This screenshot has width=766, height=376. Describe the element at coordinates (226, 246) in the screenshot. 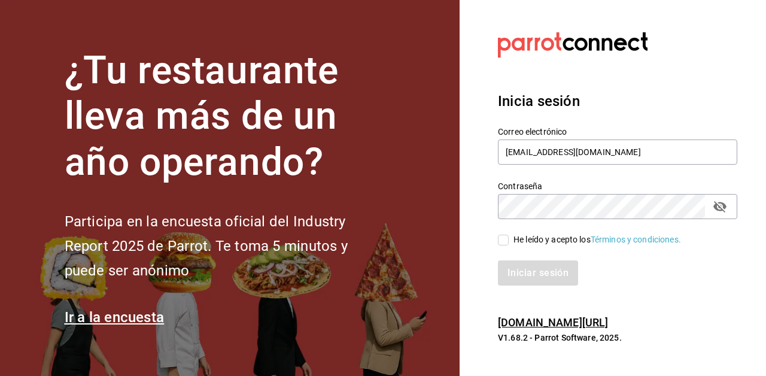

I see `h2: Participa en la encuesta oficial del Industry Report 2025 de Parrot. Te toma 5 minutos y puede se...` at that location.